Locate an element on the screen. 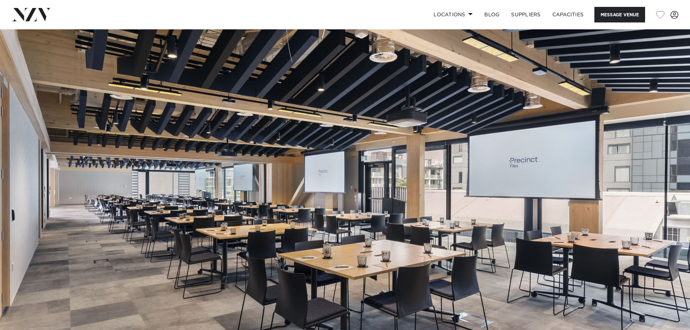 The height and width of the screenshot is (330, 690). a: BLOG is located at coordinates (492, 14).